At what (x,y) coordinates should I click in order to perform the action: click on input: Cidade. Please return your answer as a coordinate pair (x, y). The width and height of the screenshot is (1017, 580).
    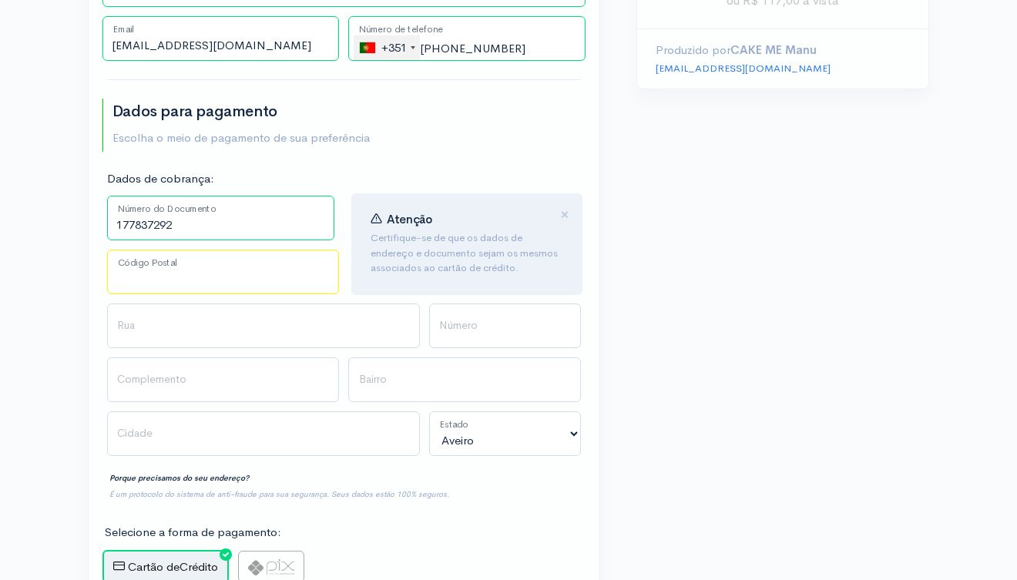
    Looking at the image, I should click on (263, 434).